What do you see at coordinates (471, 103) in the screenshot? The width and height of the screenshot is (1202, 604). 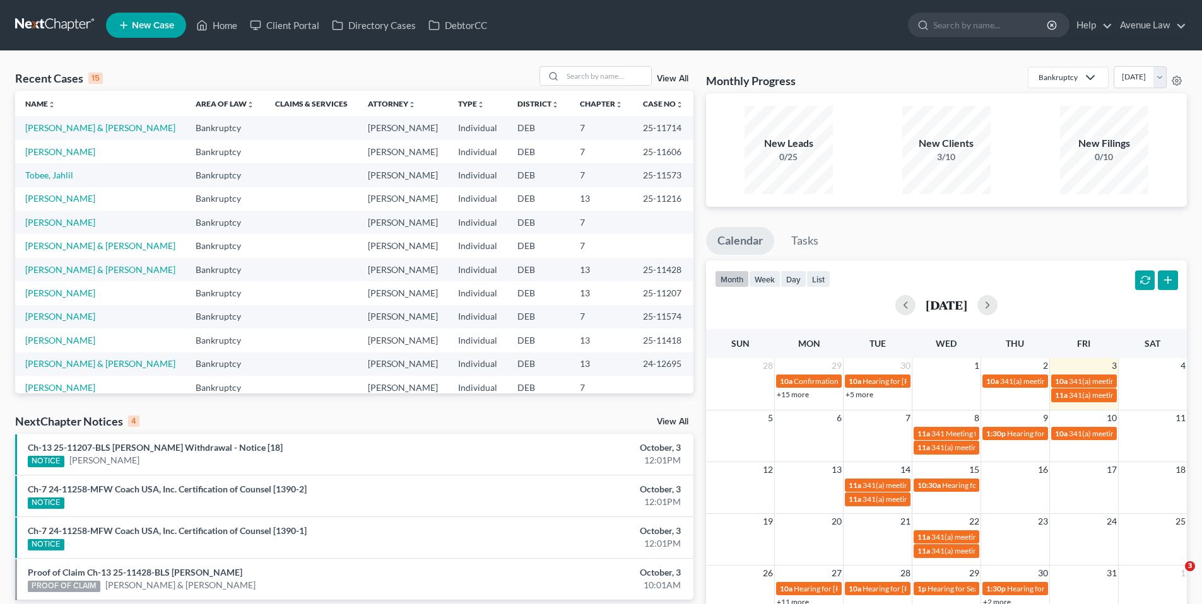 I see `a: Typeunfold_more` at bounding box center [471, 103].